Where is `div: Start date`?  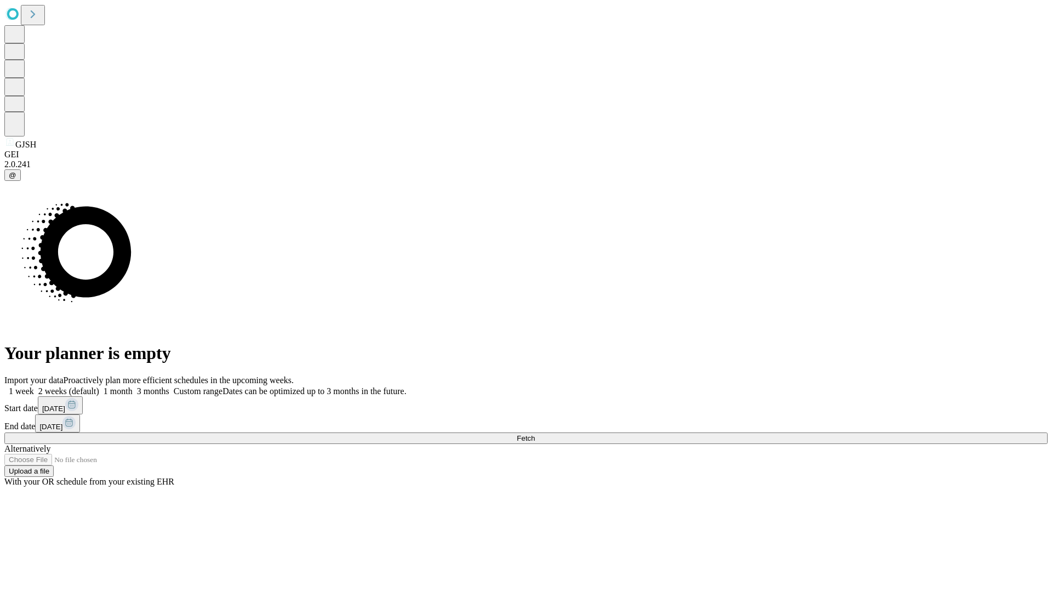
div: Start date is located at coordinates (526, 405).